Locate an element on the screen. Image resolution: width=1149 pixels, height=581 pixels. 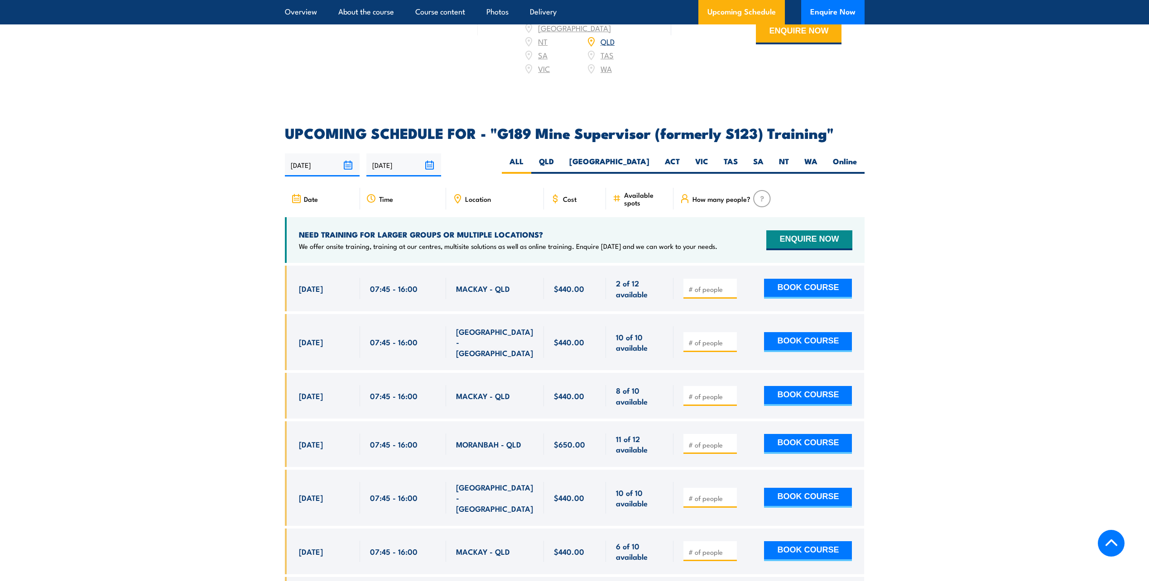
label: SA is located at coordinates (758, 165).